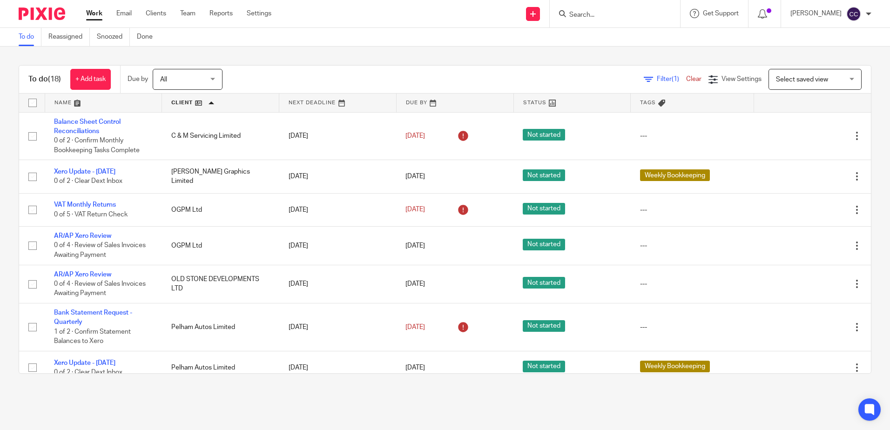 Image resolution: width=890 pixels, height=430 pixels. Describe the element at coordinates (221, 14) in the screenshot. I see `a: Reports` at that location.